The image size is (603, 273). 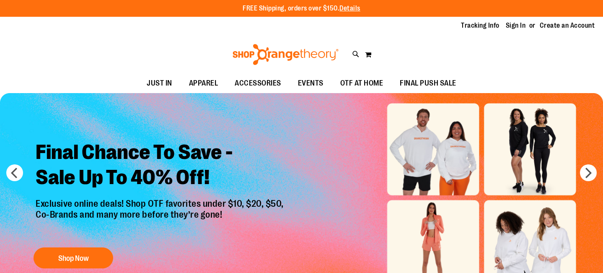 I want to click on a: FINAL PUSH SALE, so click(x=428, y=83).